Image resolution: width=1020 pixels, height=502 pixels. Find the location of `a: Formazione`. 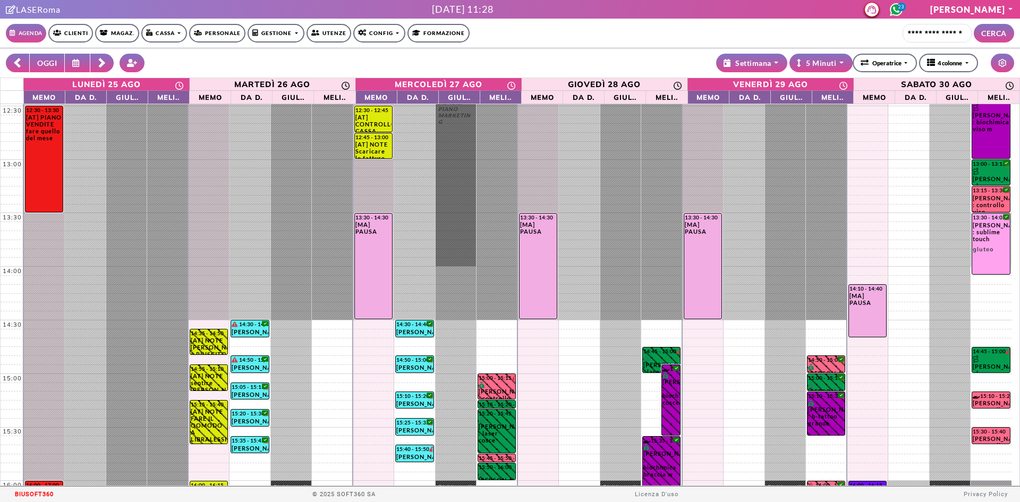

a: Formazione is located at coordinates (438, 33).